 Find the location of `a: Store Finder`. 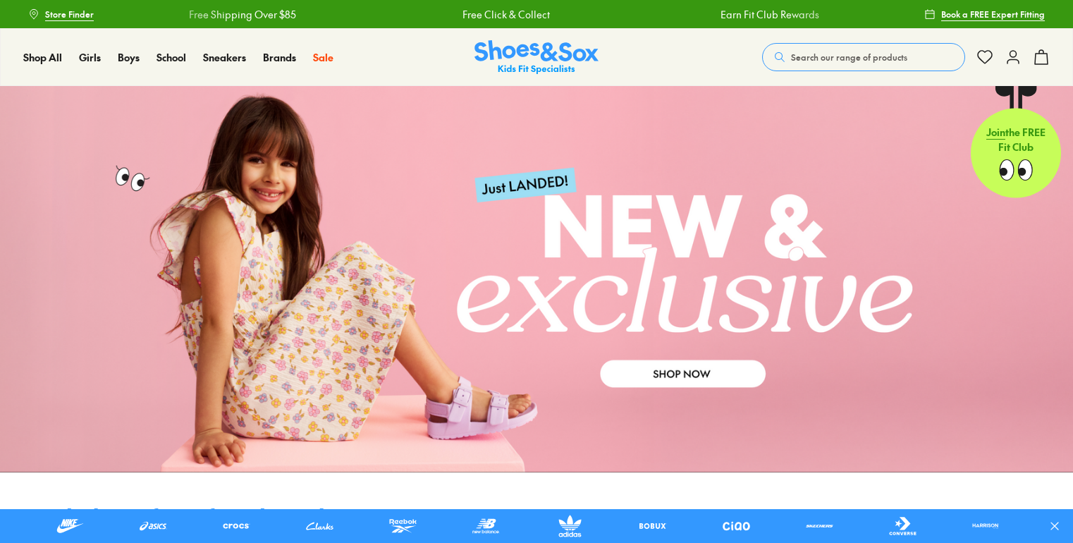

a: Store Finder is located at coordinates (61, 14).